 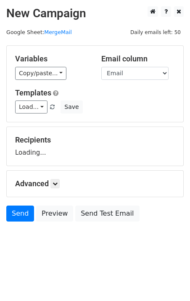 I want to click on h2: New Campaign, so click(x=95, y=13).